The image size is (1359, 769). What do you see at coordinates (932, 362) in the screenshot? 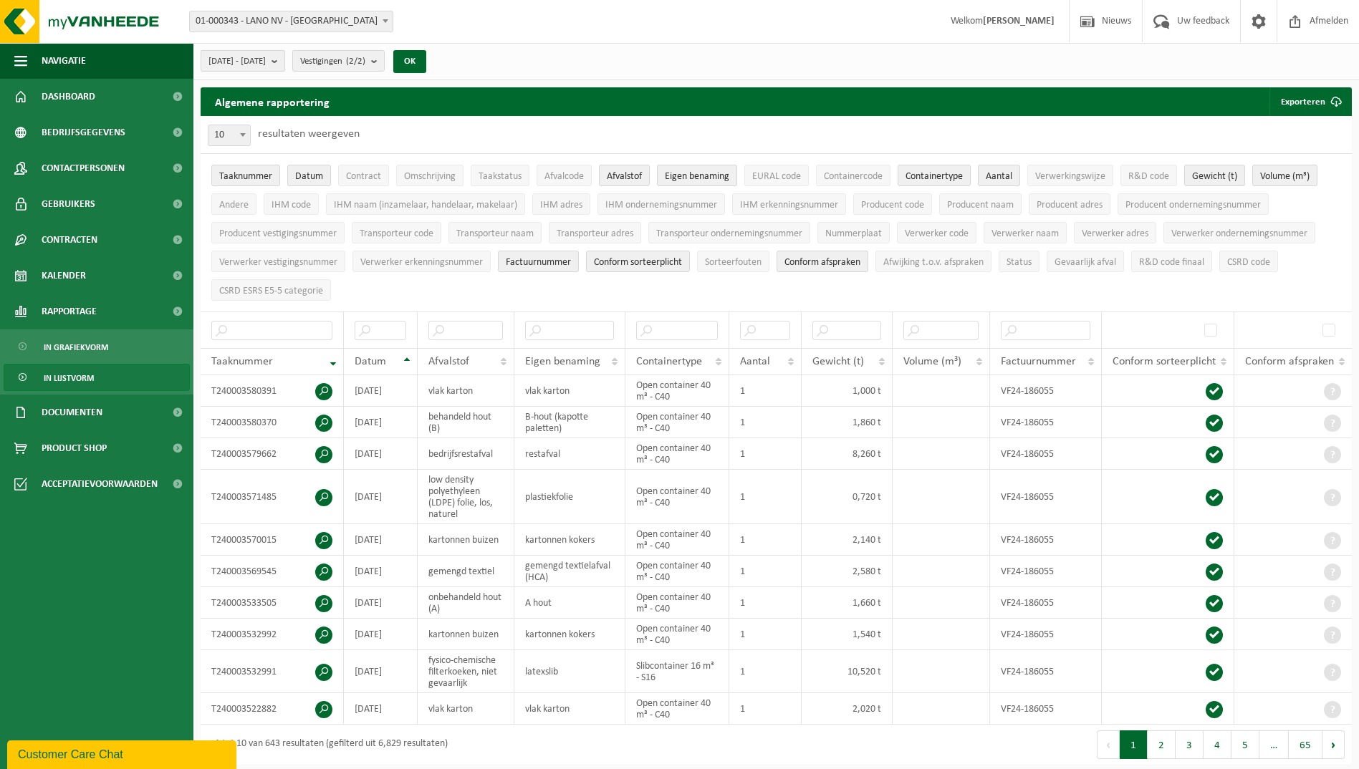
I see `span: Volume (m³)` at bounding box center [932, 362].